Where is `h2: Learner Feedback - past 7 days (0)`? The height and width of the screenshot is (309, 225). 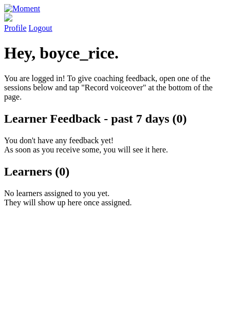 h2: Learner Feedback - past 7 days (0) is located at coordinates (113, 119).